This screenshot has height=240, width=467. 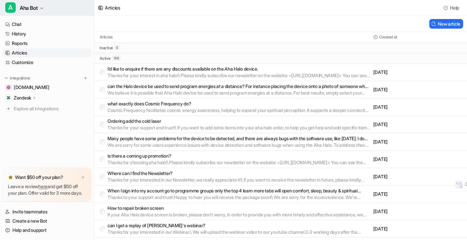 What do you see at coordinates (47, 34) in the screenshot?
I see `a: History` at bounding box center [47, 34].